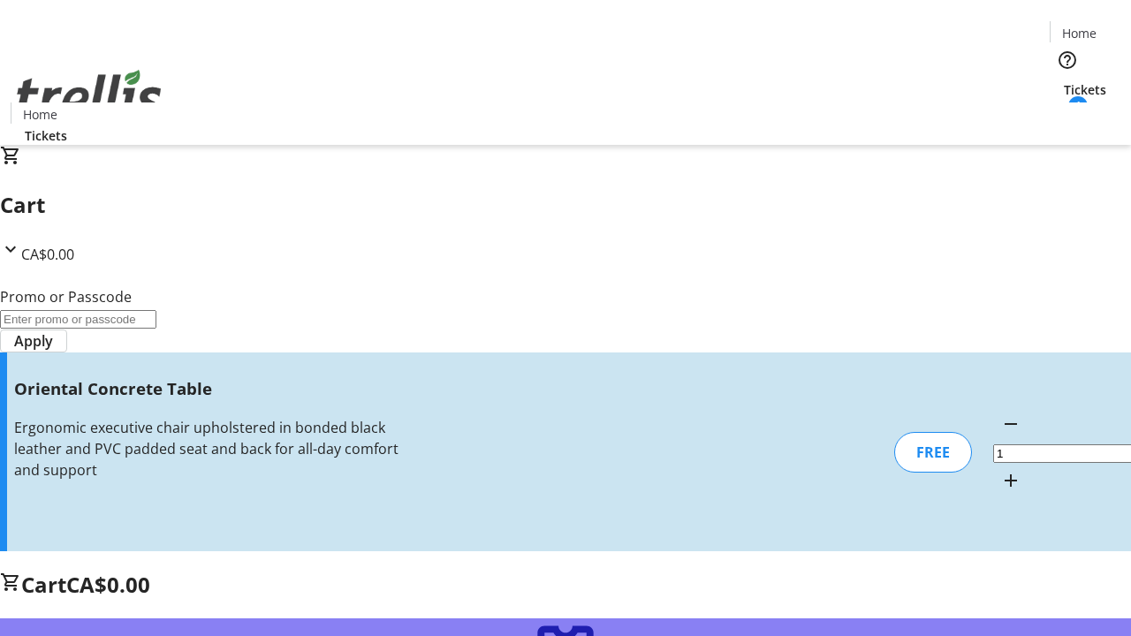  I want to click on button: Decrement by one, so click(1011, 424).